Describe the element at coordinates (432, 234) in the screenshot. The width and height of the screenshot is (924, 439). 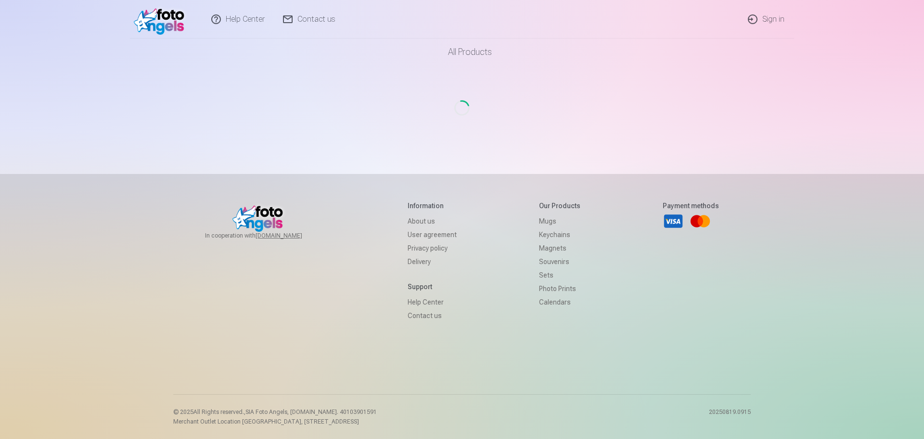
I see `a: User agreement` at that location.